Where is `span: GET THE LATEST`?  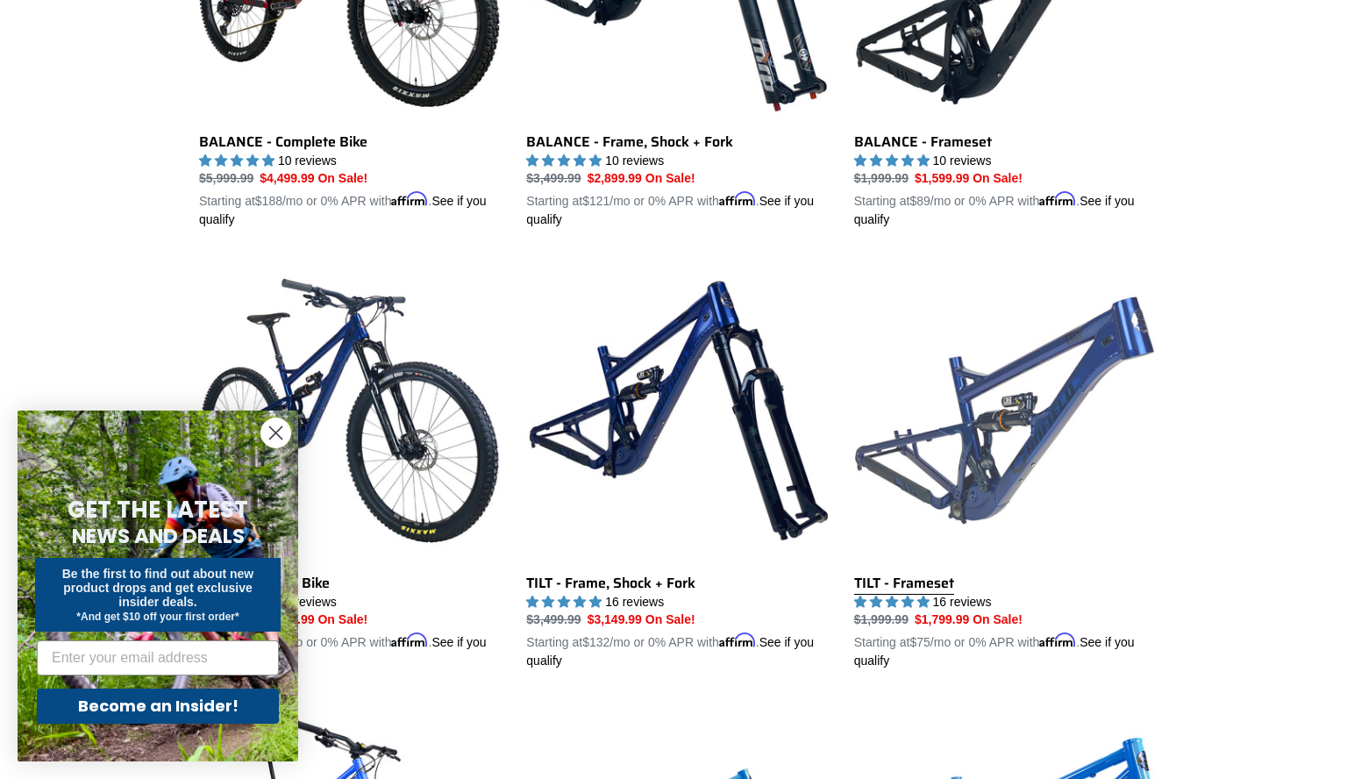
span: GET THE LATEST is located at coordinates (158, 510).